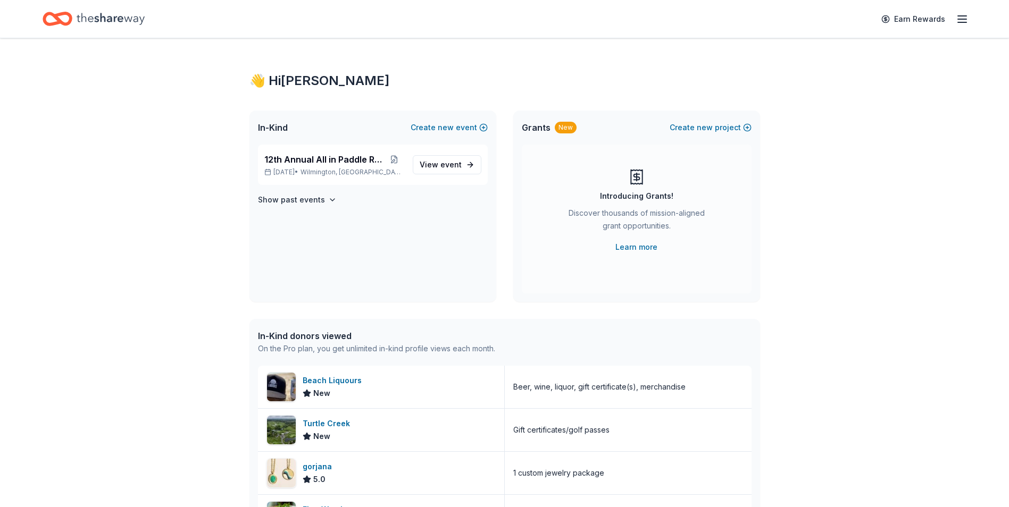  Describe the element at coordinates (440, 165) in the screenshot. I see `span: View` at that location.